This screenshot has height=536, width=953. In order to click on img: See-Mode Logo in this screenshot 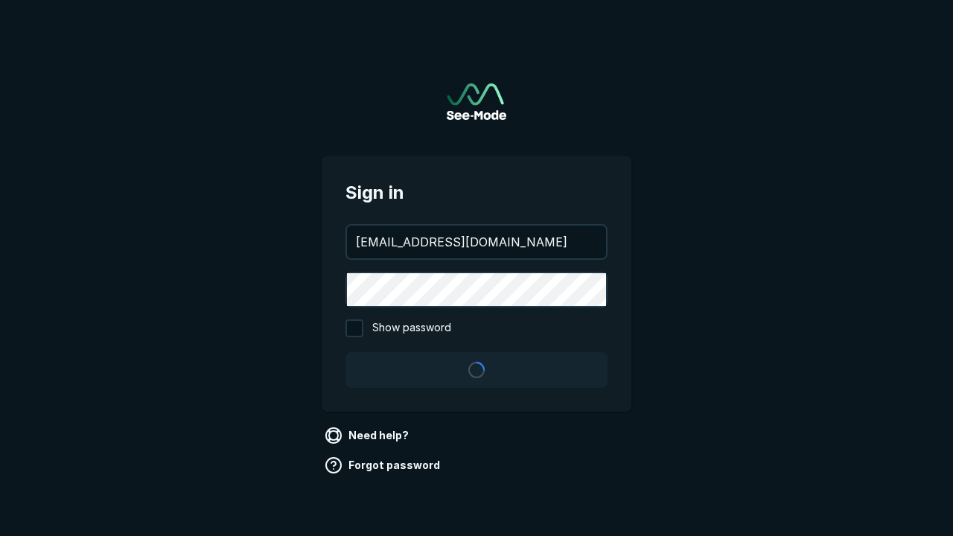, I will do `click(476, 101)`.